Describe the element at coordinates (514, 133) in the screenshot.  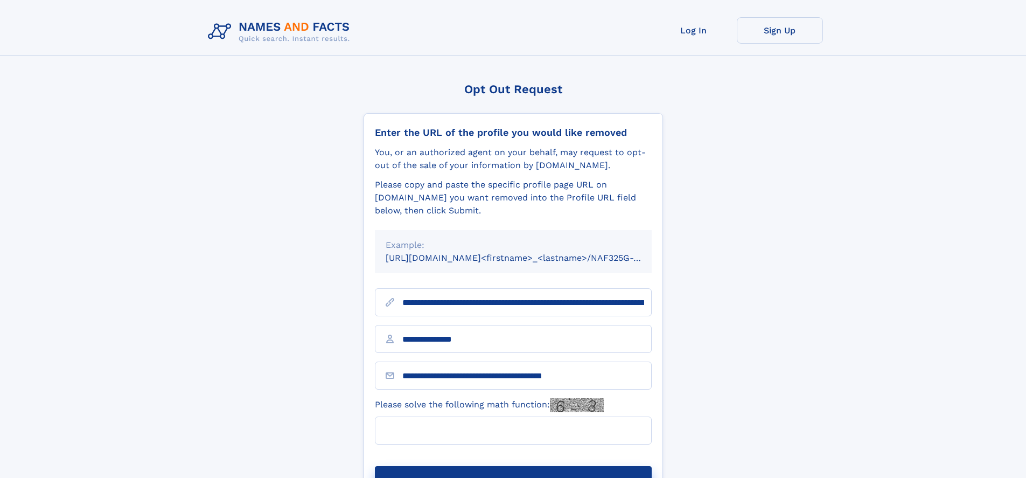
I see `div: Enter the URL of the profile you would like removed` at that location.